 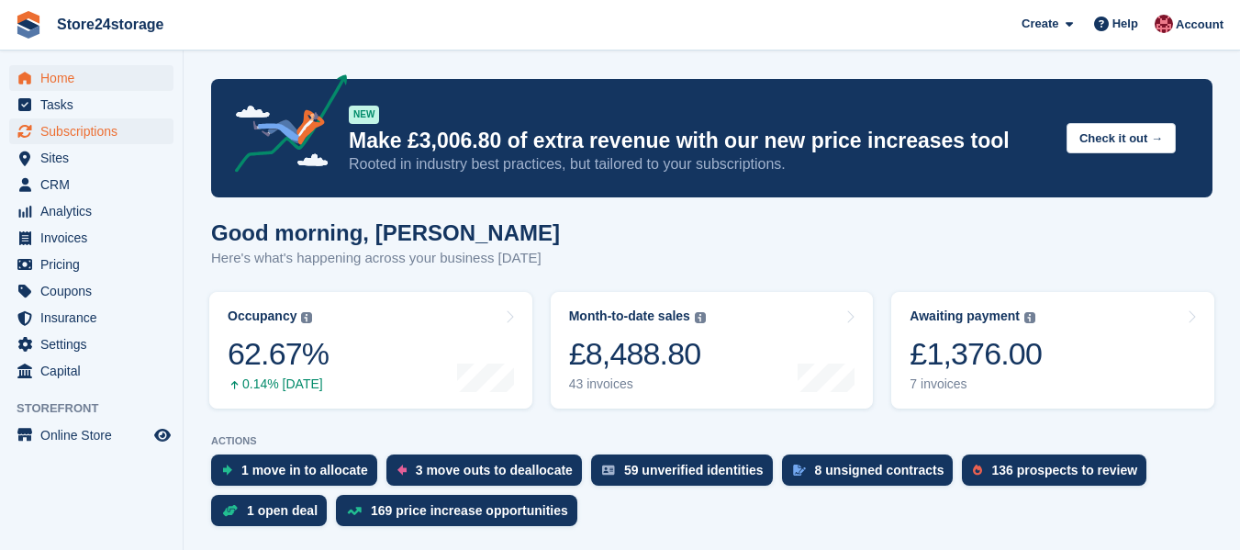 What do you see at coordinates (1121, 138) in the screenshot?
I see `button: Check it out →` at bounding box center [1121, 138].